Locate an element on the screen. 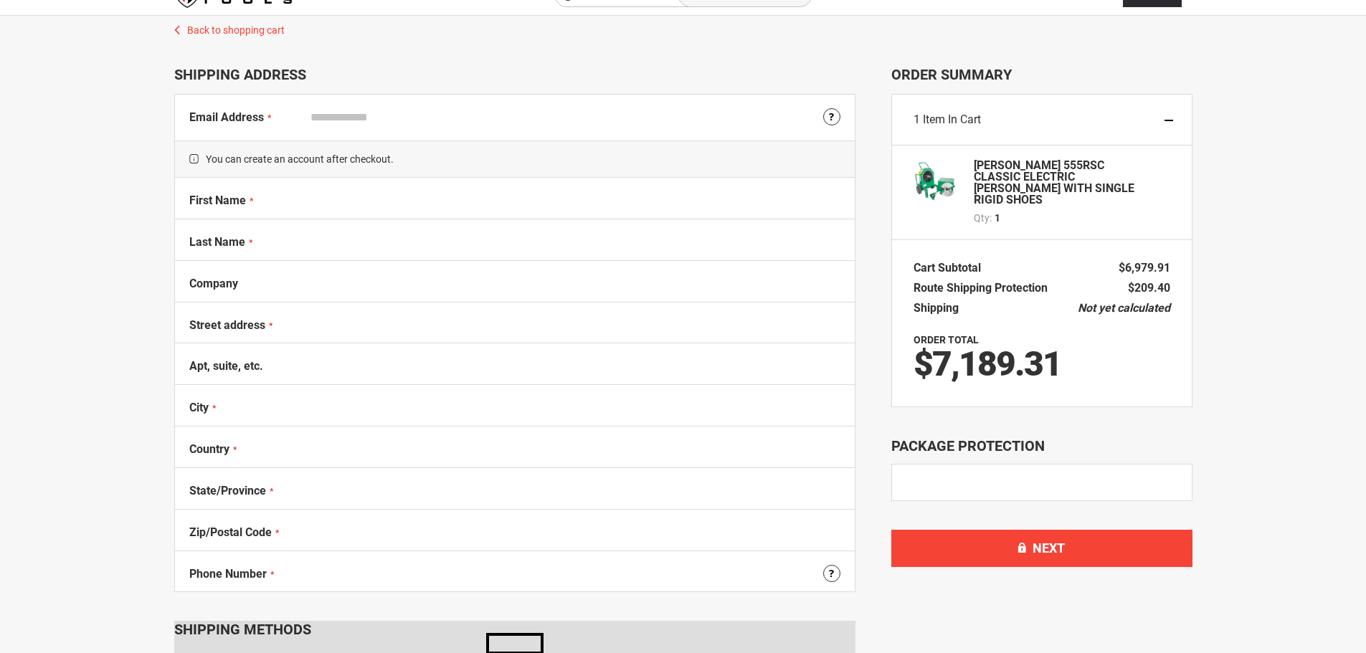  span: Not yet calculated is located at coordinates (1123, 308).